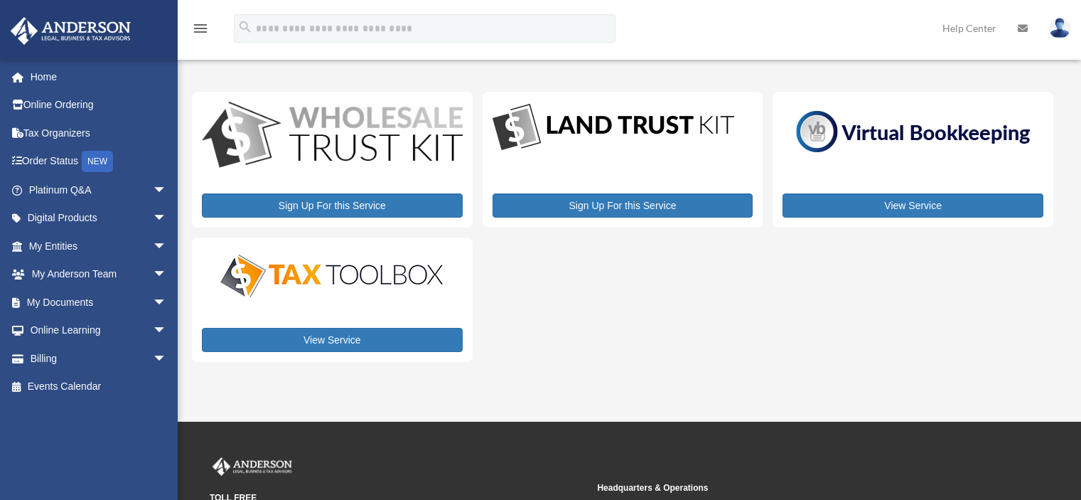  Describe the element at coordinates (99, 274) in the screenshot. I see `a: My Anderson Teamarrow_drop_down` at that location.